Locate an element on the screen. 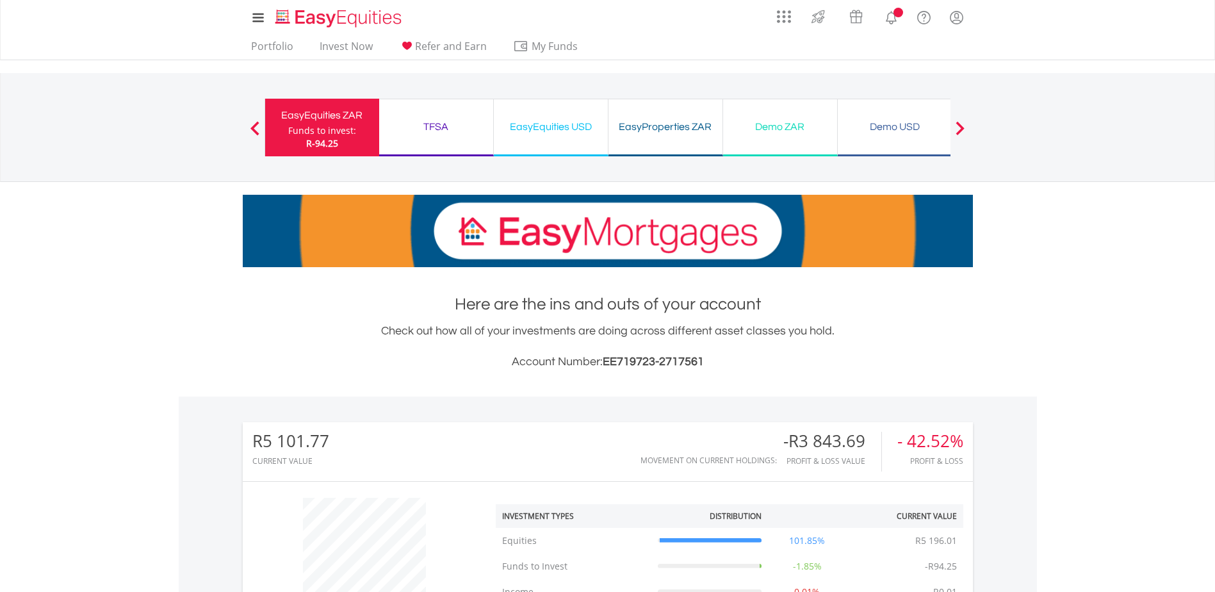  div: Profit & Loss Value is located at coordinates (832, 460).